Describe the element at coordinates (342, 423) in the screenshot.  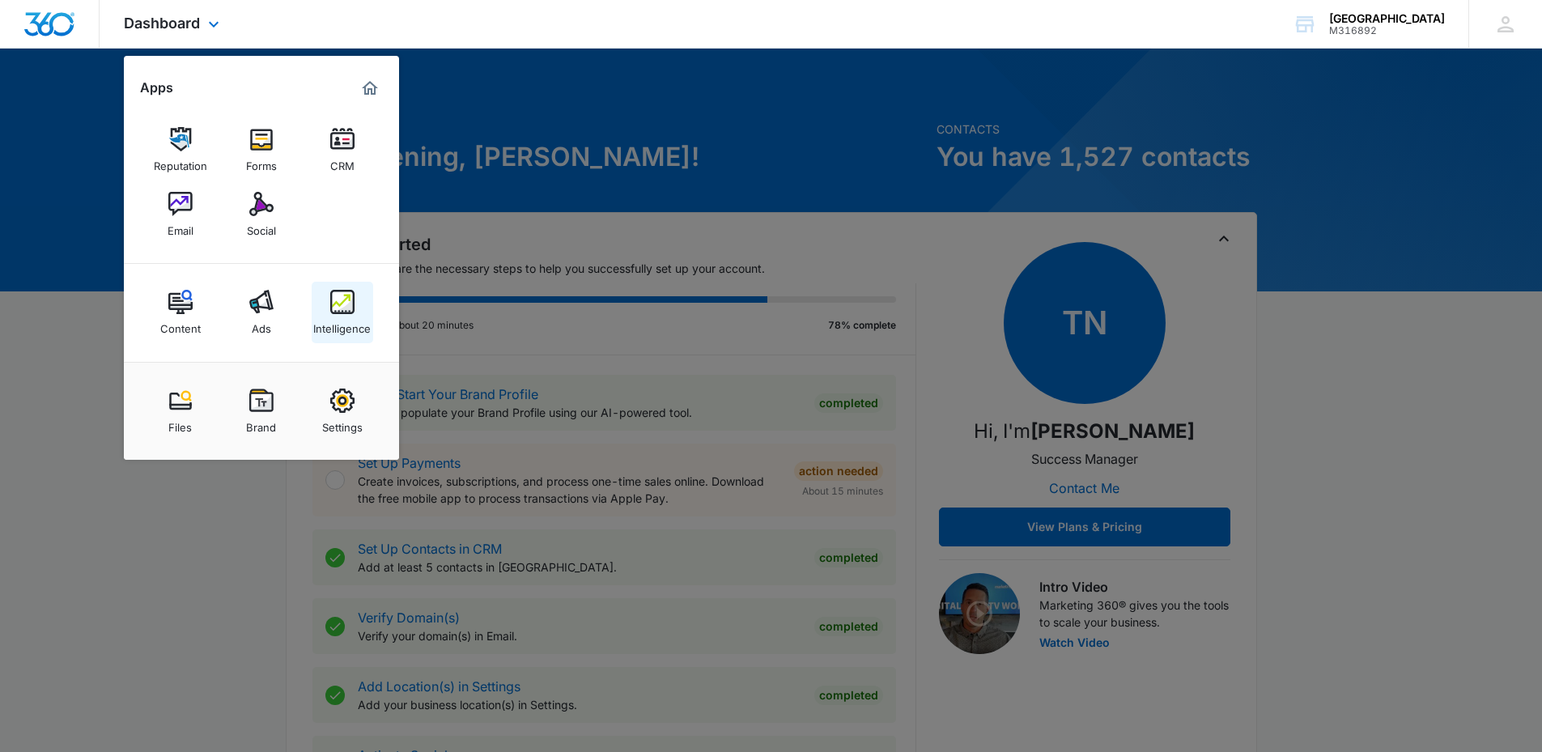
I see `div: Settings` at that location.